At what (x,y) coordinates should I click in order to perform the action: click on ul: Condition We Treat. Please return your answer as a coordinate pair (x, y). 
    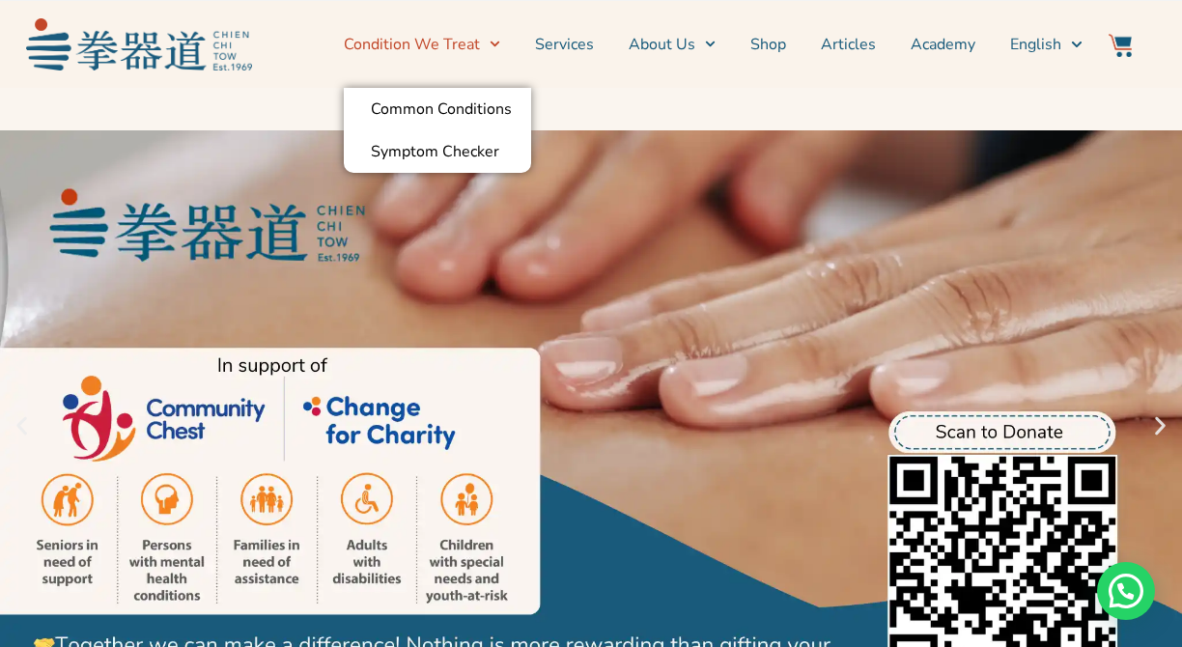
    Looking at the image, I should click on (437, 130).